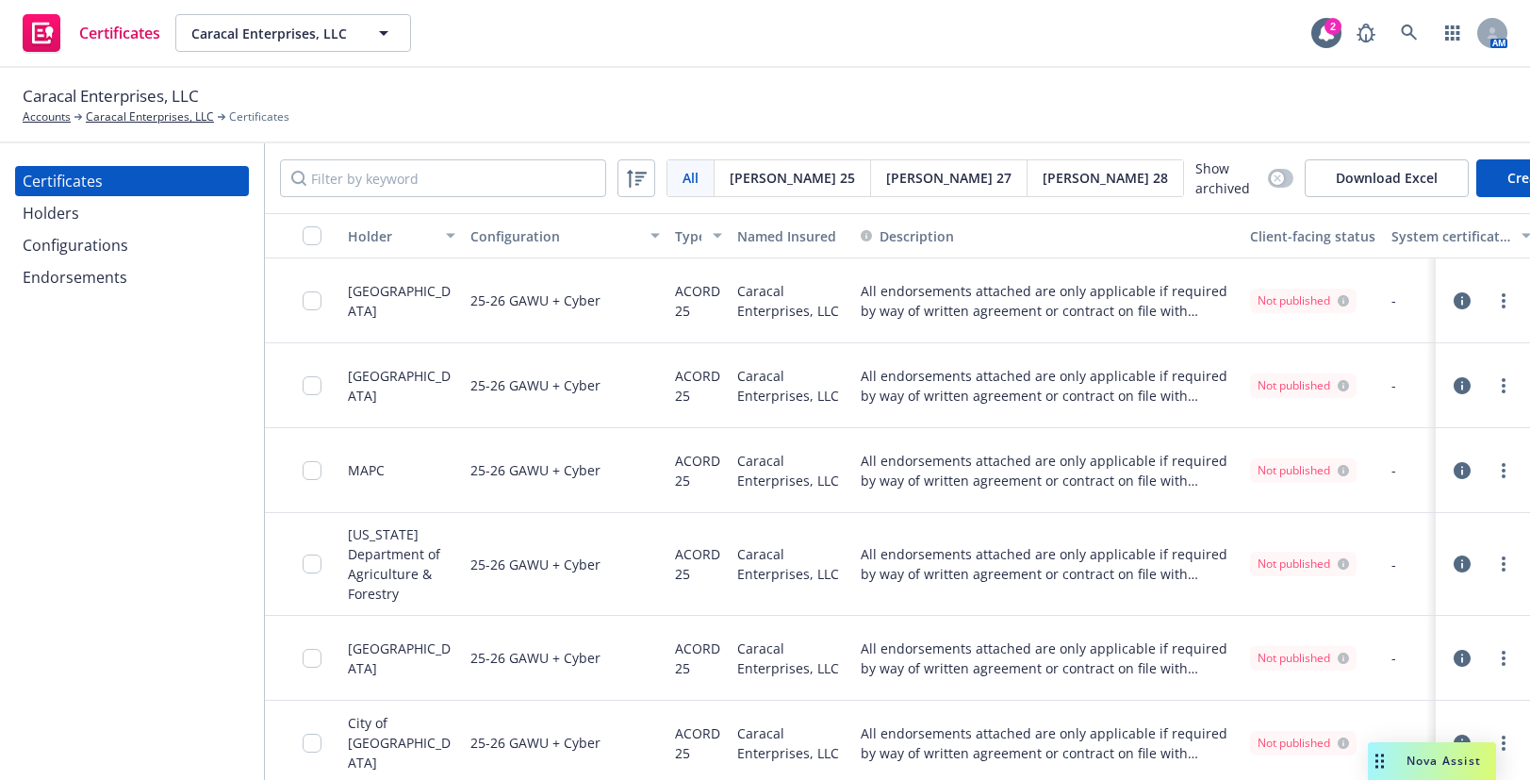 This screenshot has width=1530, height=780. Describe the element at coordinates (1366, 33) in the screenshot. I see `a: Report a Bug` at that location.